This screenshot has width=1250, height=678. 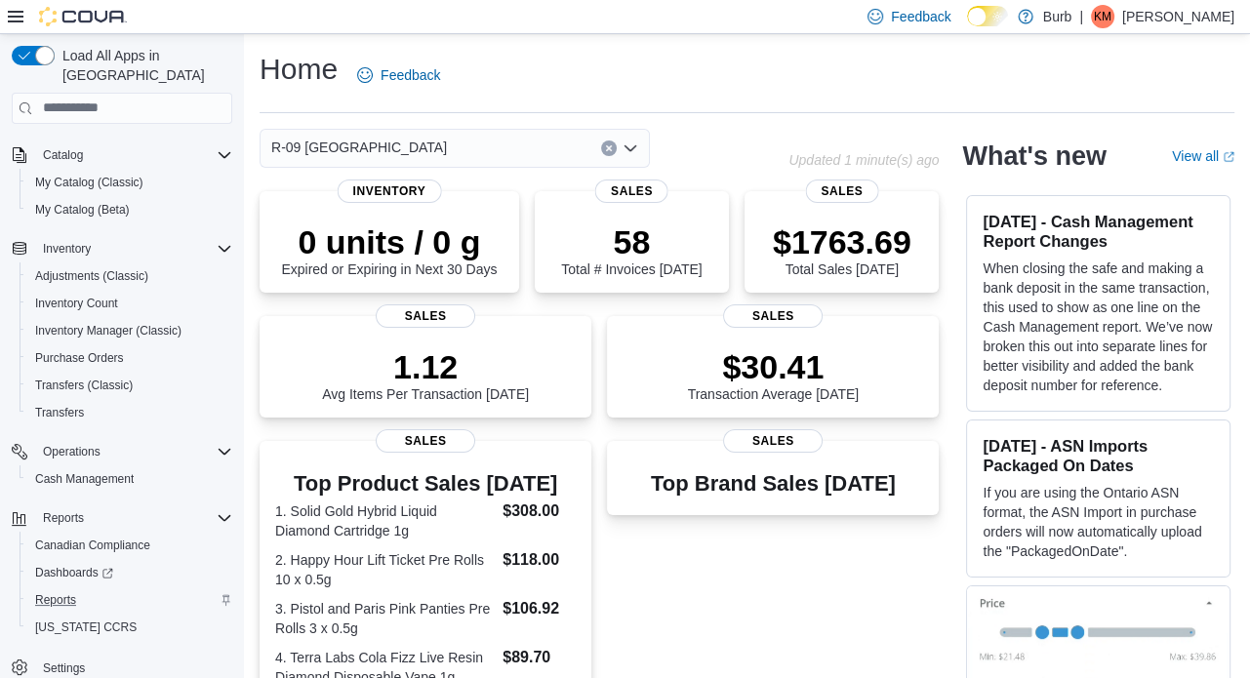 What do you see at coordinates (388, 250) in the screenshot?
I see `div: Expired or Expiring in Next 30 Days` at bounding box center [388, 250].